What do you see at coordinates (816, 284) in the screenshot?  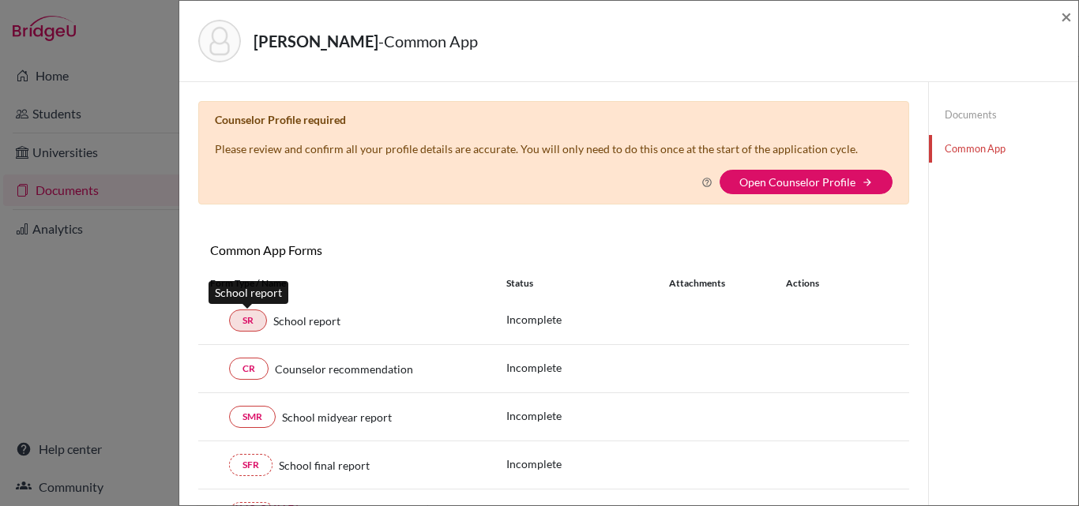 I see `div: Actions` at bounding box center [816, 284].